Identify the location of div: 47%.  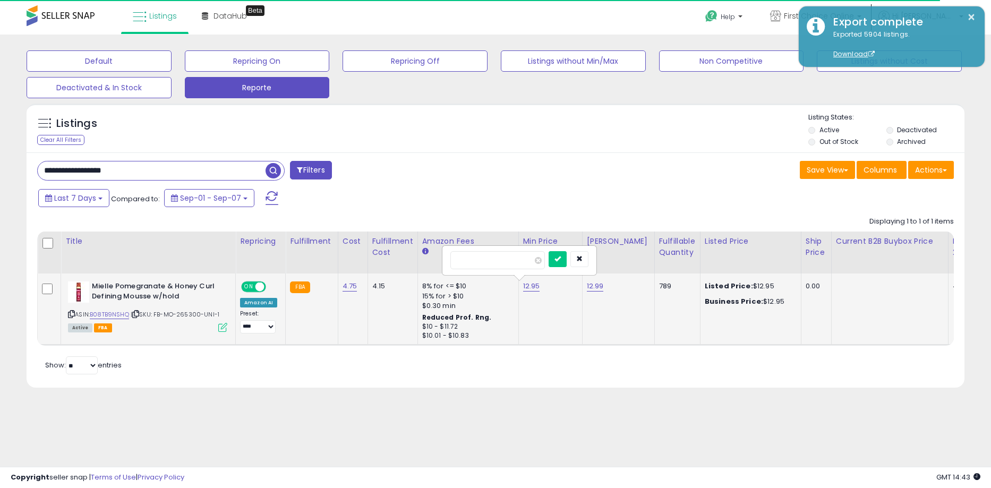
(970, 286).